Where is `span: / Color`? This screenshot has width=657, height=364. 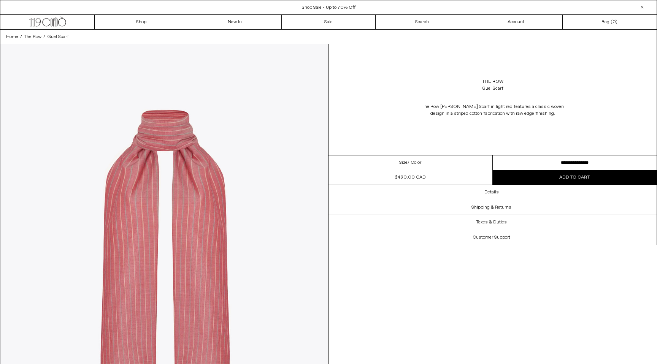 span: / Color is located at coordinates (415, 163).